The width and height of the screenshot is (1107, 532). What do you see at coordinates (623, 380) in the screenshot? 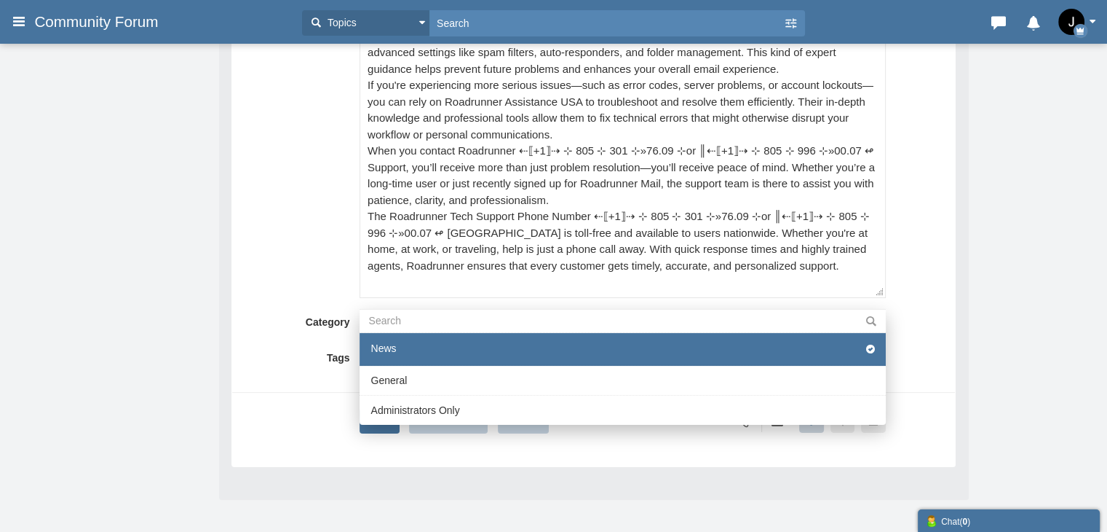
I see `li: General` at bounding box center [623, 380].